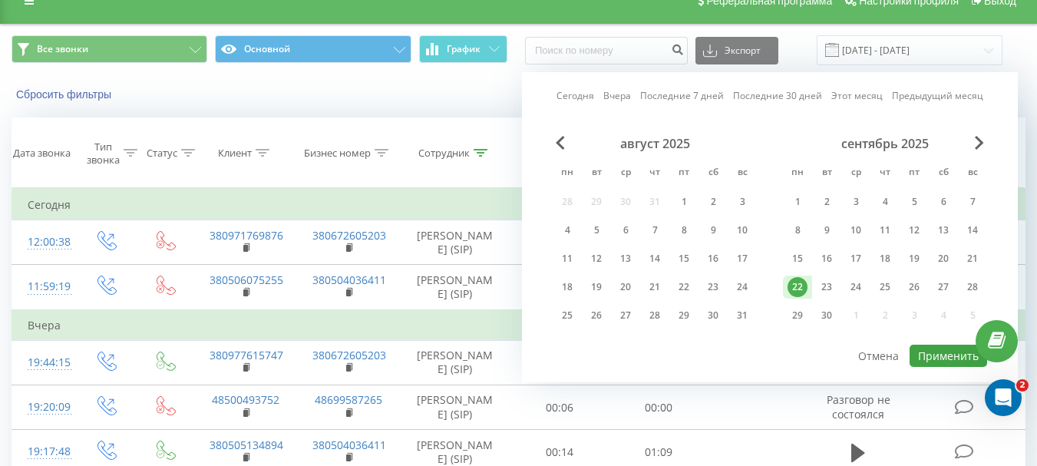 This screenshot has width=1037, height=466. I want to click on div: вт 19 авг. 2025 г., so click(597, 287).